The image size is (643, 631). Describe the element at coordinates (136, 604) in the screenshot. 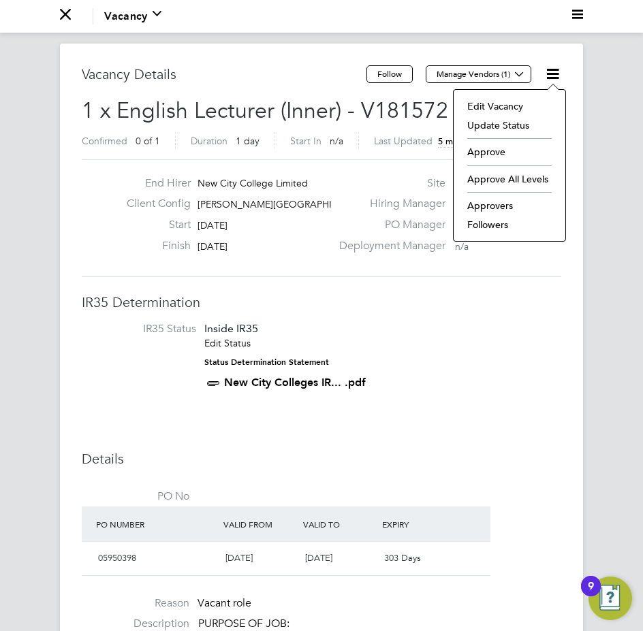

I see `label: Reason` at that location.